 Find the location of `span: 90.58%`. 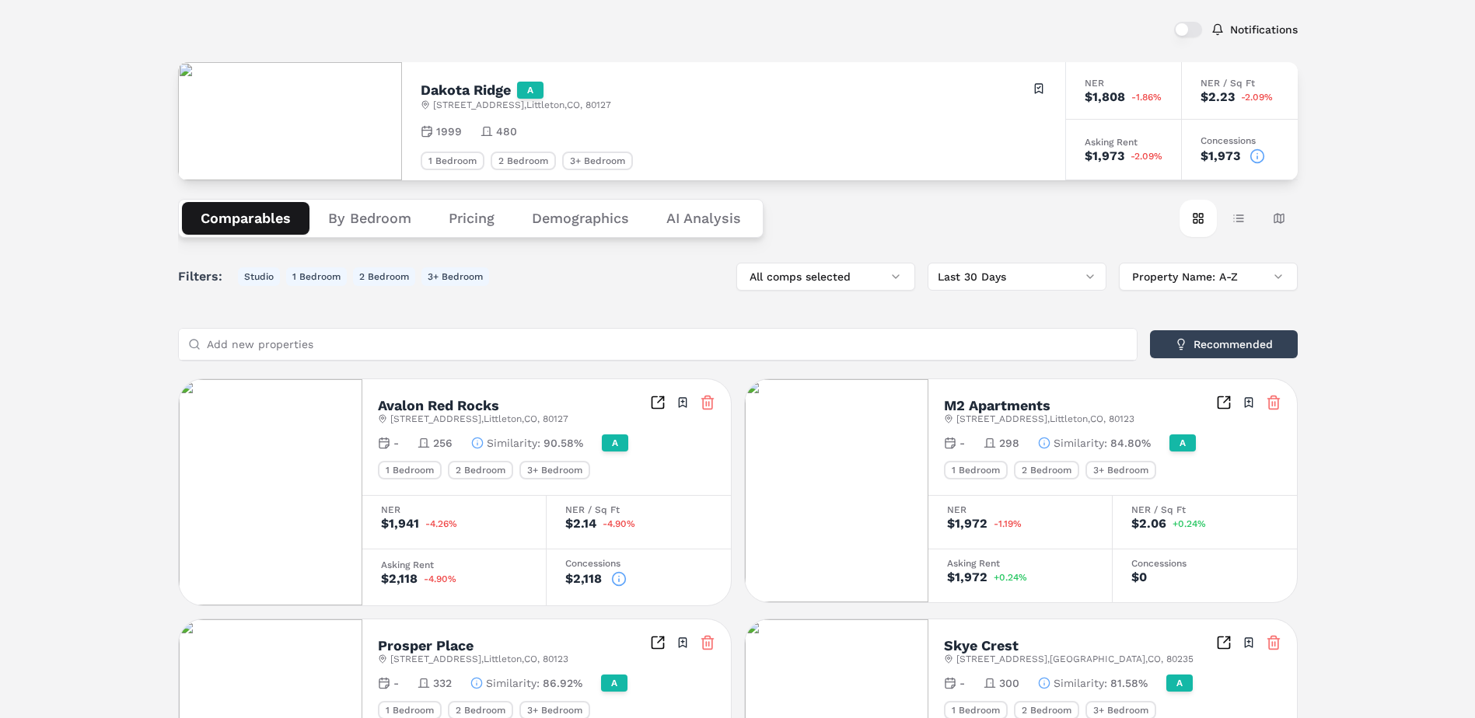

span: 90.58% is located at coordinates (563, 443).